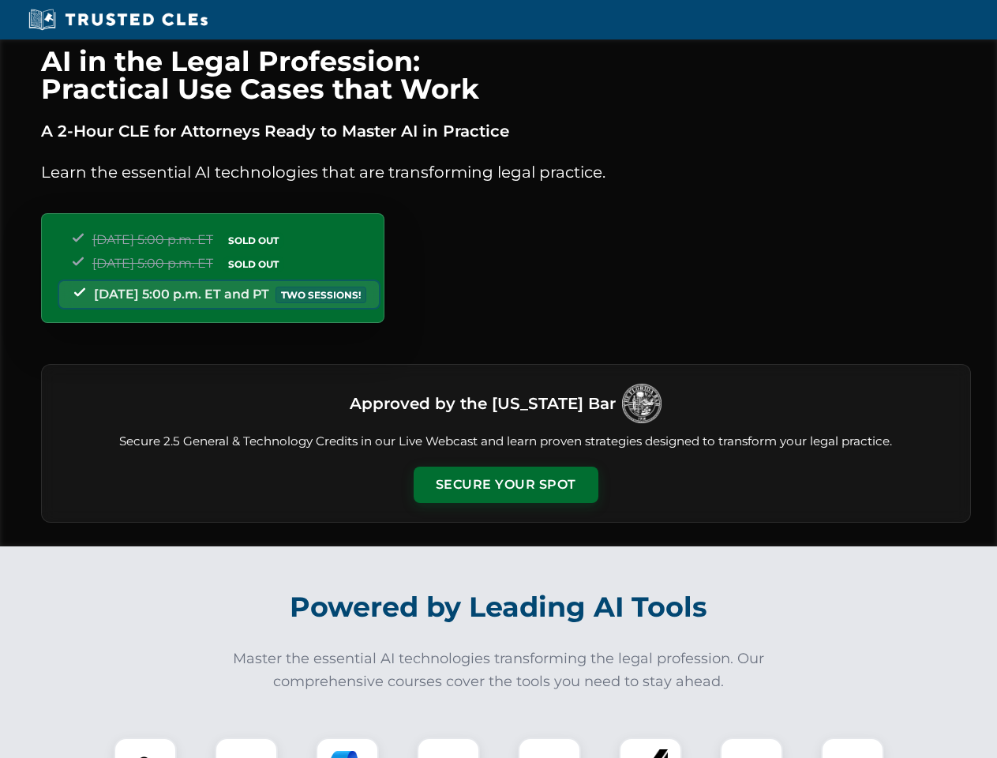  Describe the element at coordinates (118, 20) in the screenshot. I see `img: Trusted CLEs` at that location.